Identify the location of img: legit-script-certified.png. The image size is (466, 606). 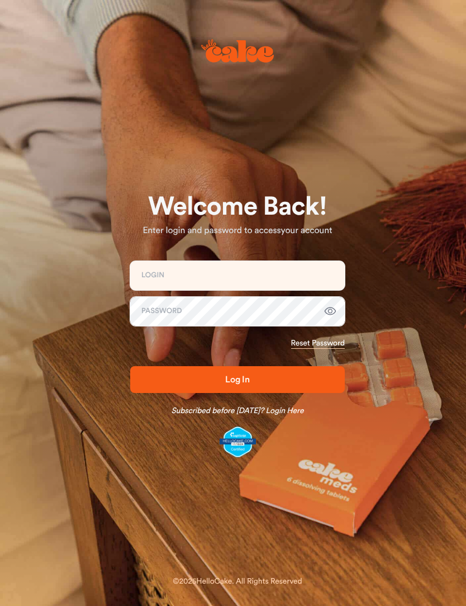
(238, 442).